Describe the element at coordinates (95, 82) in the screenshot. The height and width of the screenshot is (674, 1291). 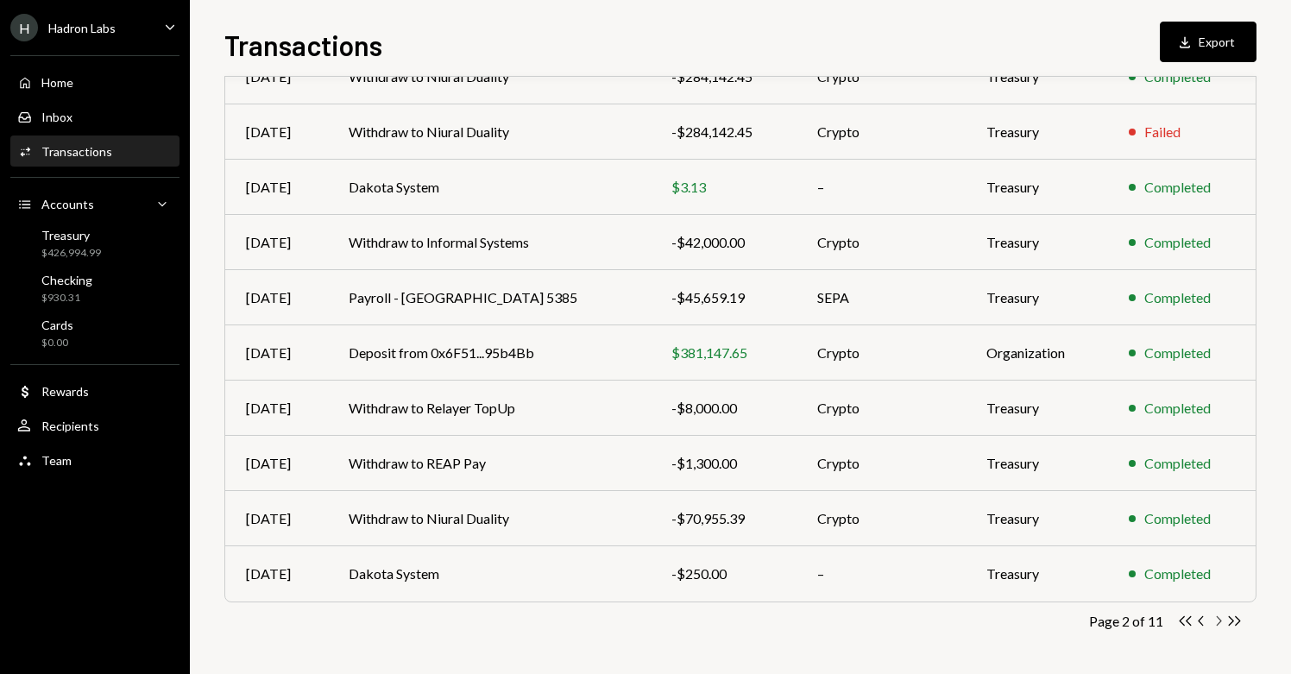
I see `a: Home` at that location.